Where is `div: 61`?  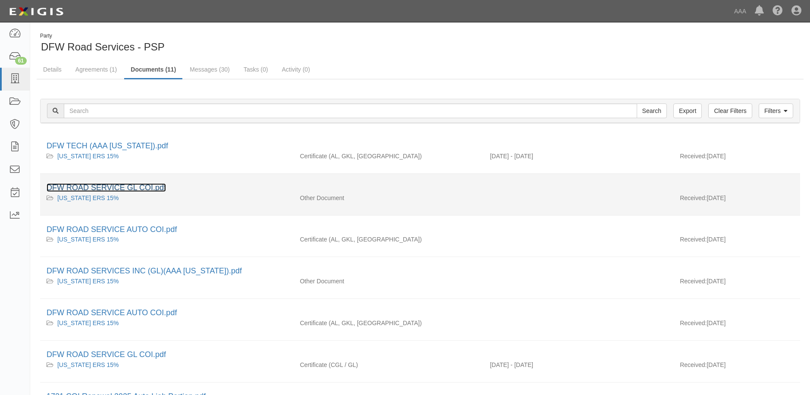
div: 61 is located at coordinates (21, 61).